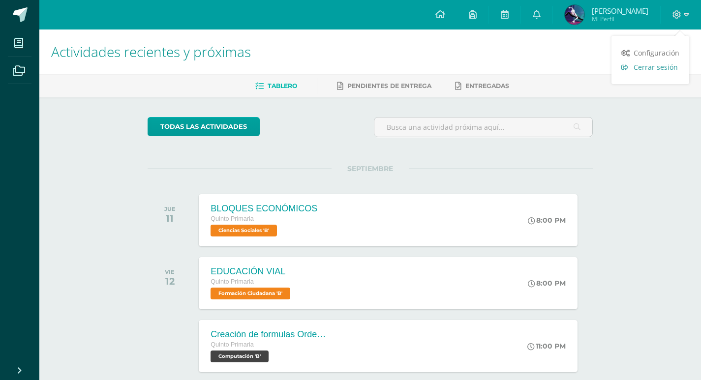 Image resolution: width=701 pixels, height=380 pixels. I want to click on span: Computación 'B', so click(239, 357).